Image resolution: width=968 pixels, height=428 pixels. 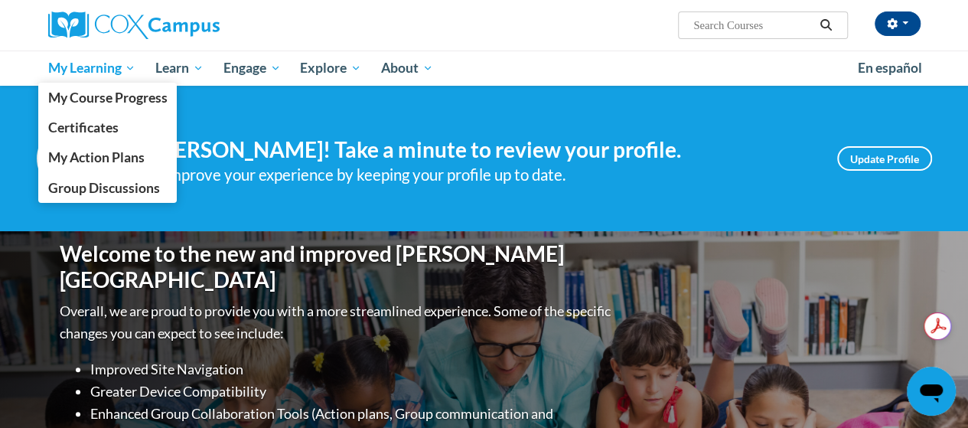 What do you see at coordinates (331, 68) in the screenshot?
I see `span: Explore` at bounding box center [331, 68].